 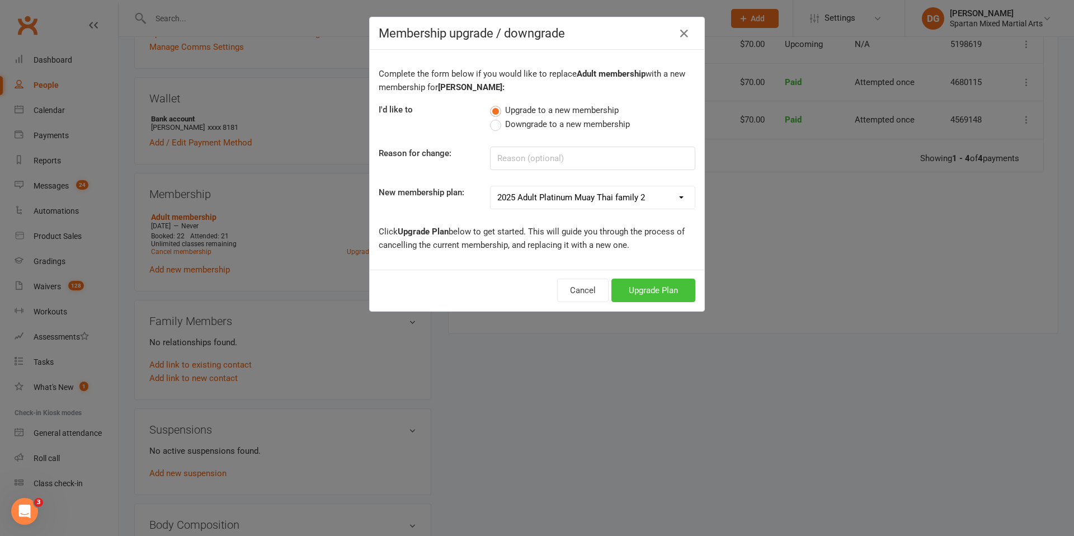 I want to click on p: Complete the form below if you would like to replace with a new membership for, so click(x=537, y=81).